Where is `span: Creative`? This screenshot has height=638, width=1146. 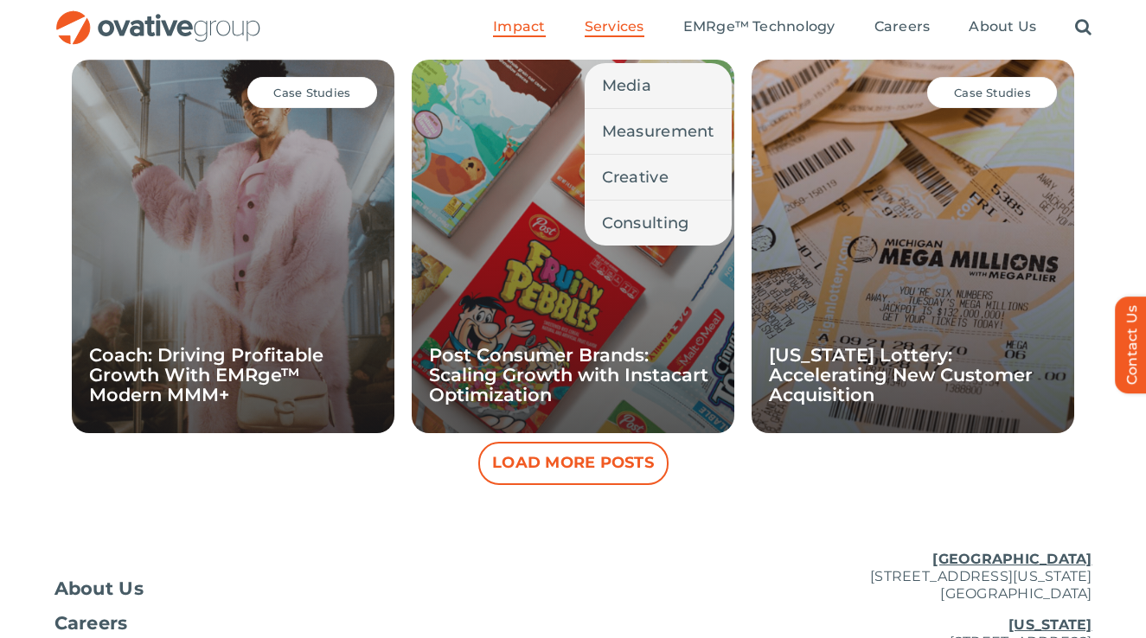
span: Creative is located at coordinates (635, 177).